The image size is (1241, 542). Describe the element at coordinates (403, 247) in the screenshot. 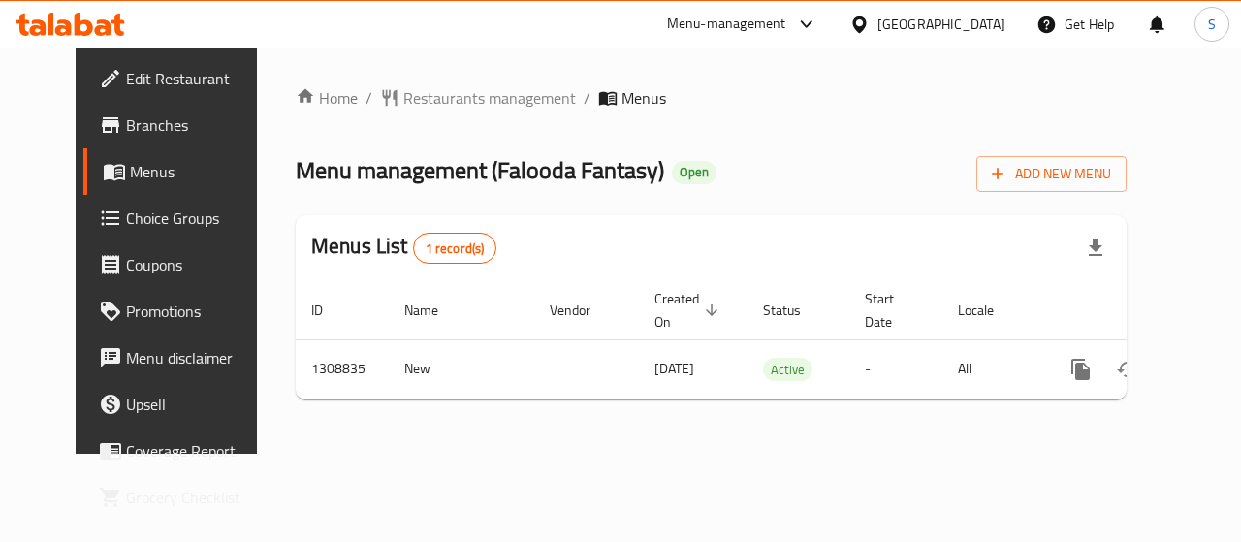

I see `h2: Menus List` at that location.